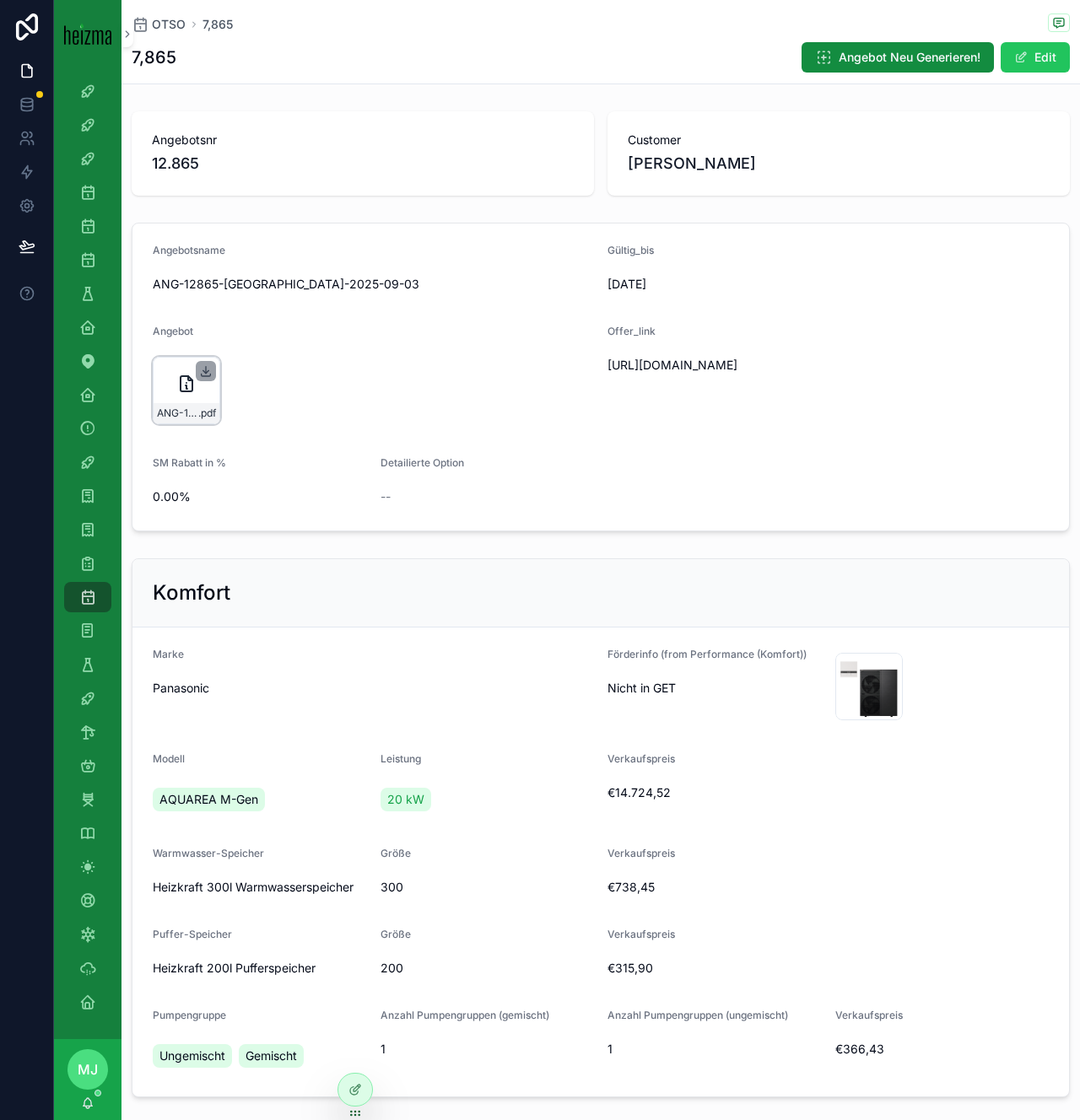 The height and width of the screenshot is (1120, 1080). What do you see at coordinates (217, 25) in the screenshot?
I see `a: 7,865` at bounding box center [217, 25].